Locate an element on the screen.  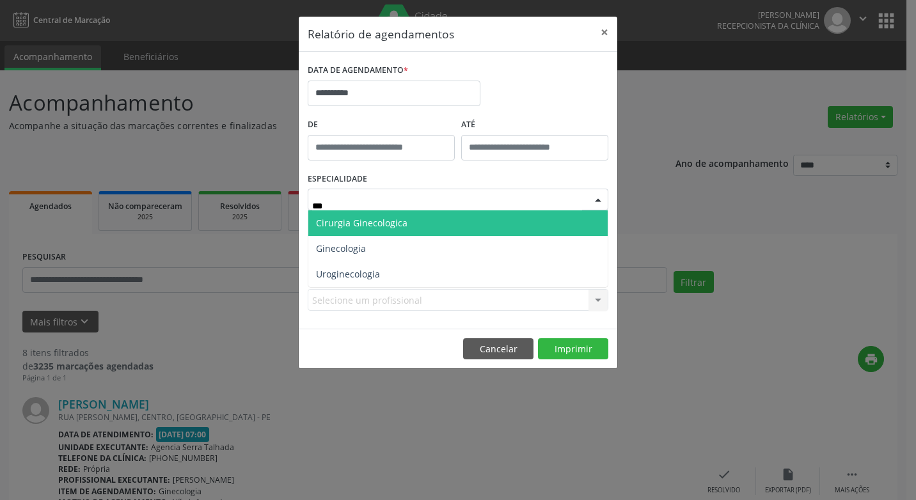
label: ESPECIALIDADE is located at coordinates (337, 179).